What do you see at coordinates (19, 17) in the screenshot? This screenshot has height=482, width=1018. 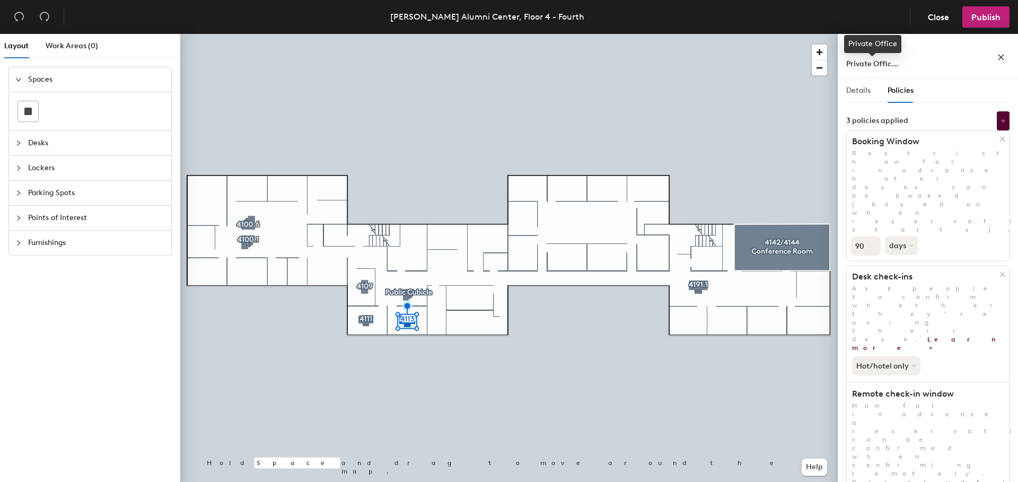 I see `button: Undo (⌘ + Z)` at bounding box center [19, 17].